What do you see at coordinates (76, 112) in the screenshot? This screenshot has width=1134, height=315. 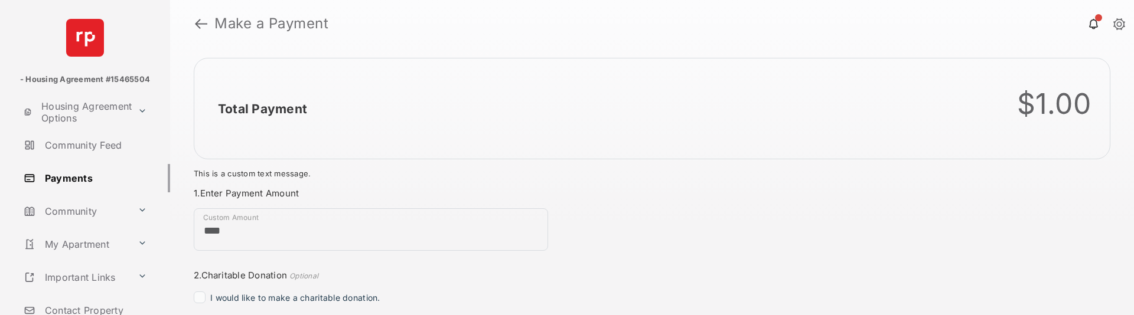 I see `a: Housing Agreement Options` at bounding box center [76, 112].